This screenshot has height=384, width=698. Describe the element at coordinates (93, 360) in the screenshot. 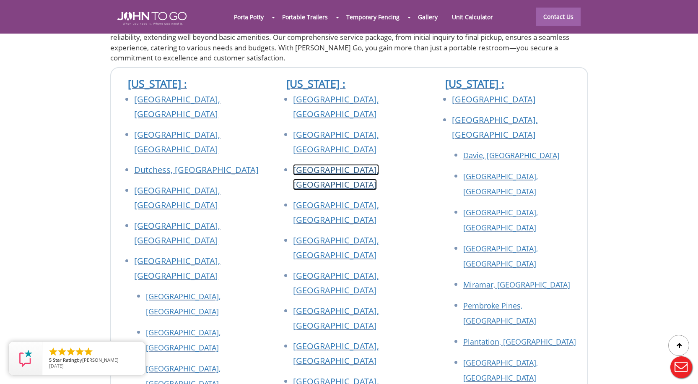

I see `span: by` at that location.